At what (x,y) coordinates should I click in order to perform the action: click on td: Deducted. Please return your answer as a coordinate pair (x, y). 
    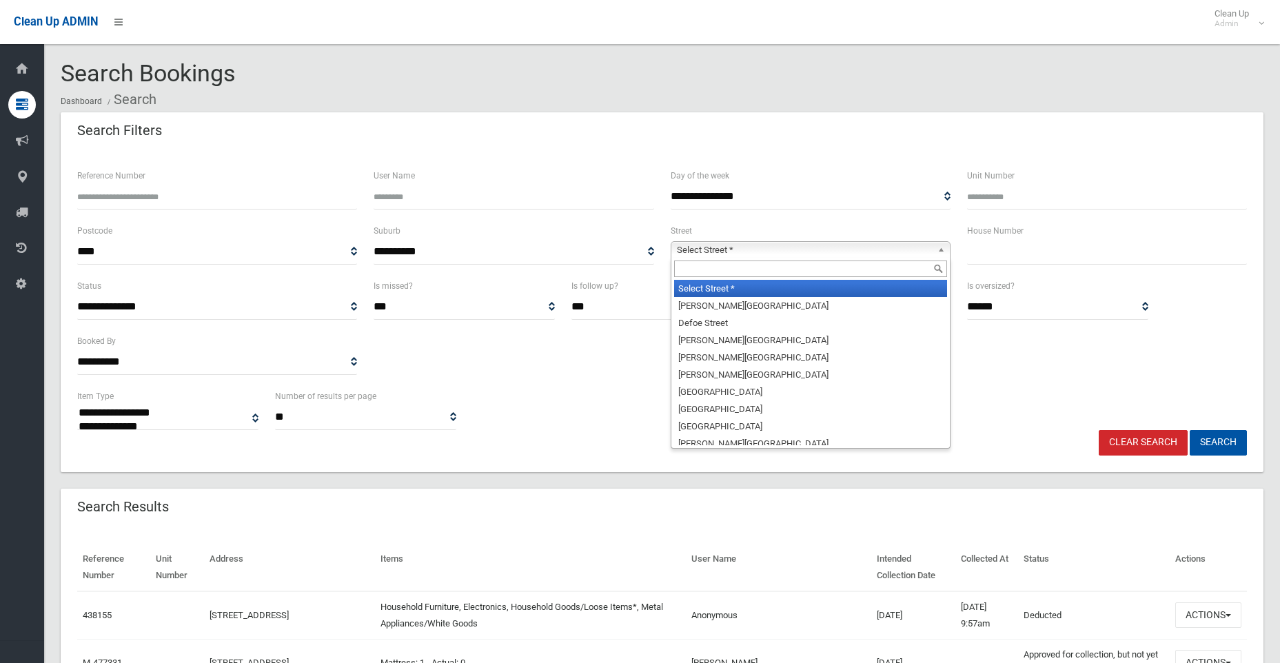
    Looking at the image, I should click on (1094, 615).